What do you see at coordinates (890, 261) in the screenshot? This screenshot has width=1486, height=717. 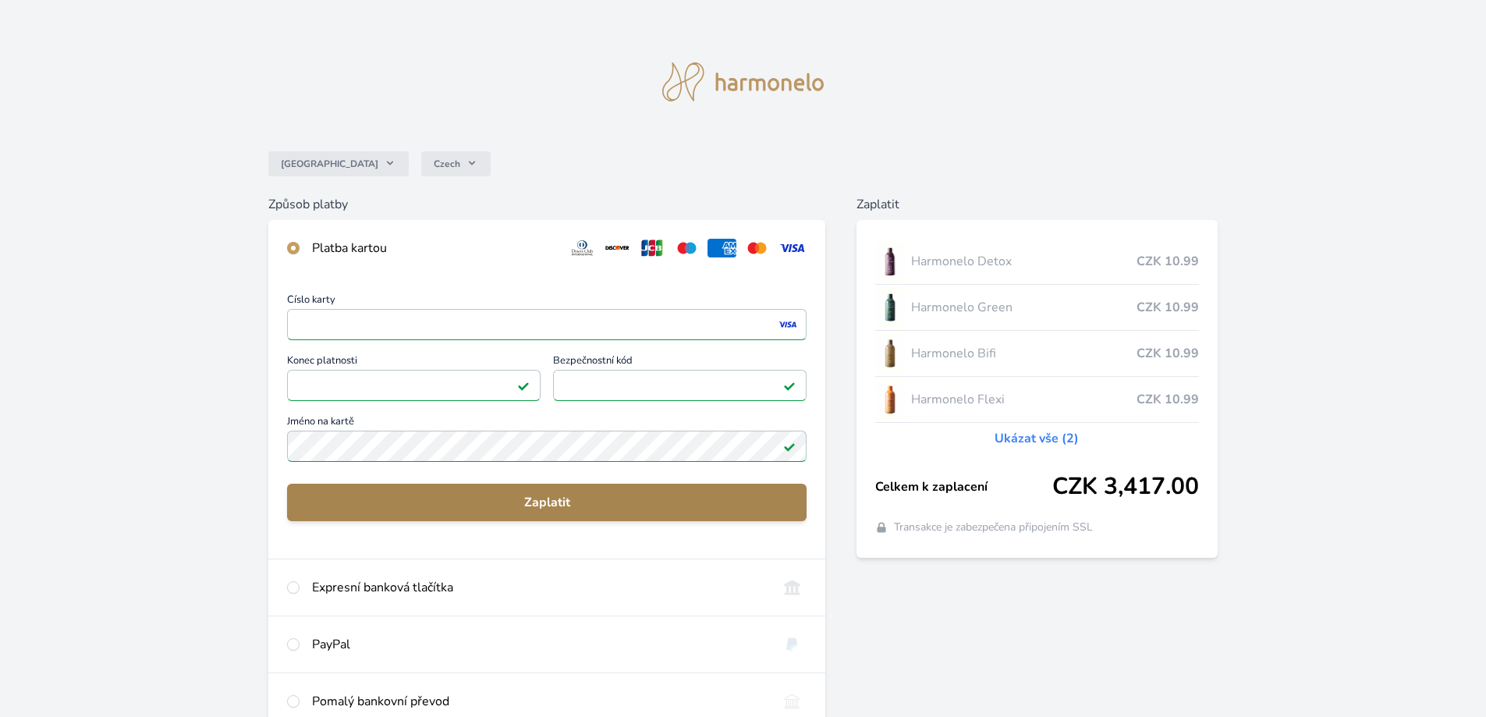 I see `img: DETOX_se_stinem_x-lo.jpg` at bounding box center [890, 261].